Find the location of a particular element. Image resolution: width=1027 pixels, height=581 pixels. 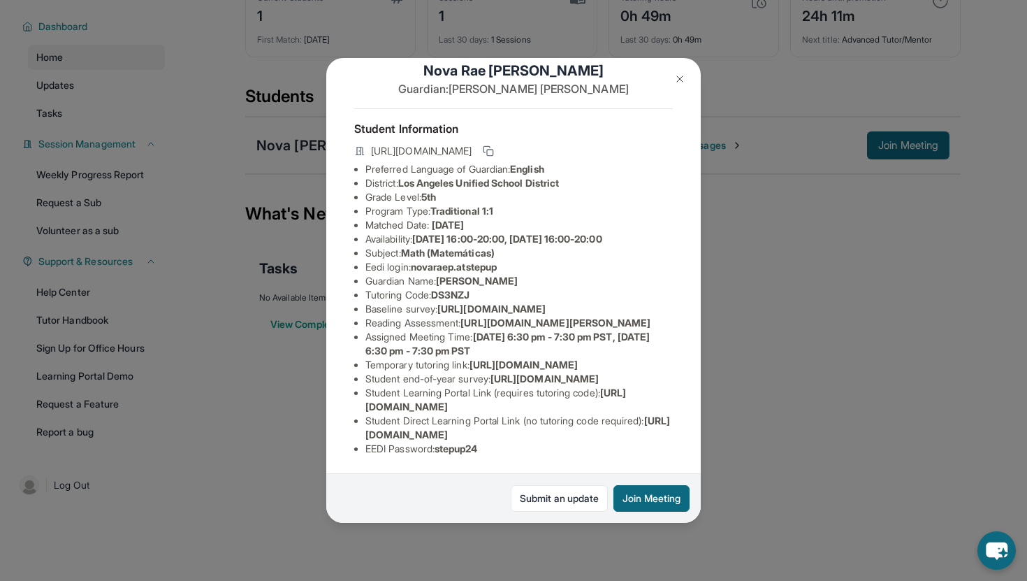

li: Program Type: is located at coordinates (519, 211).